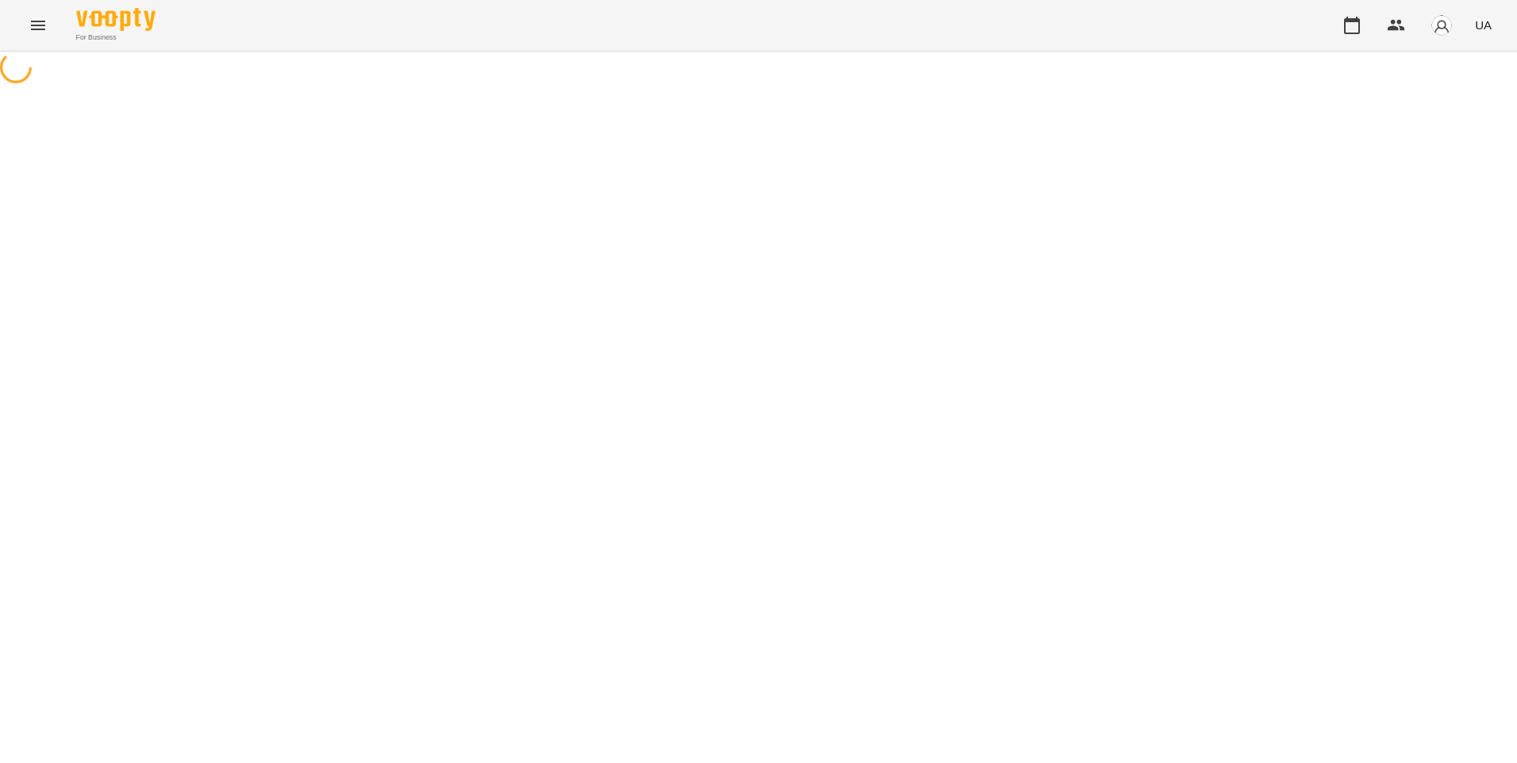 The width and height of the screenshot is (1517, 763). Describe the element at coordinates (1483, 25) in the screenshot. I see `span: UA` at that location.